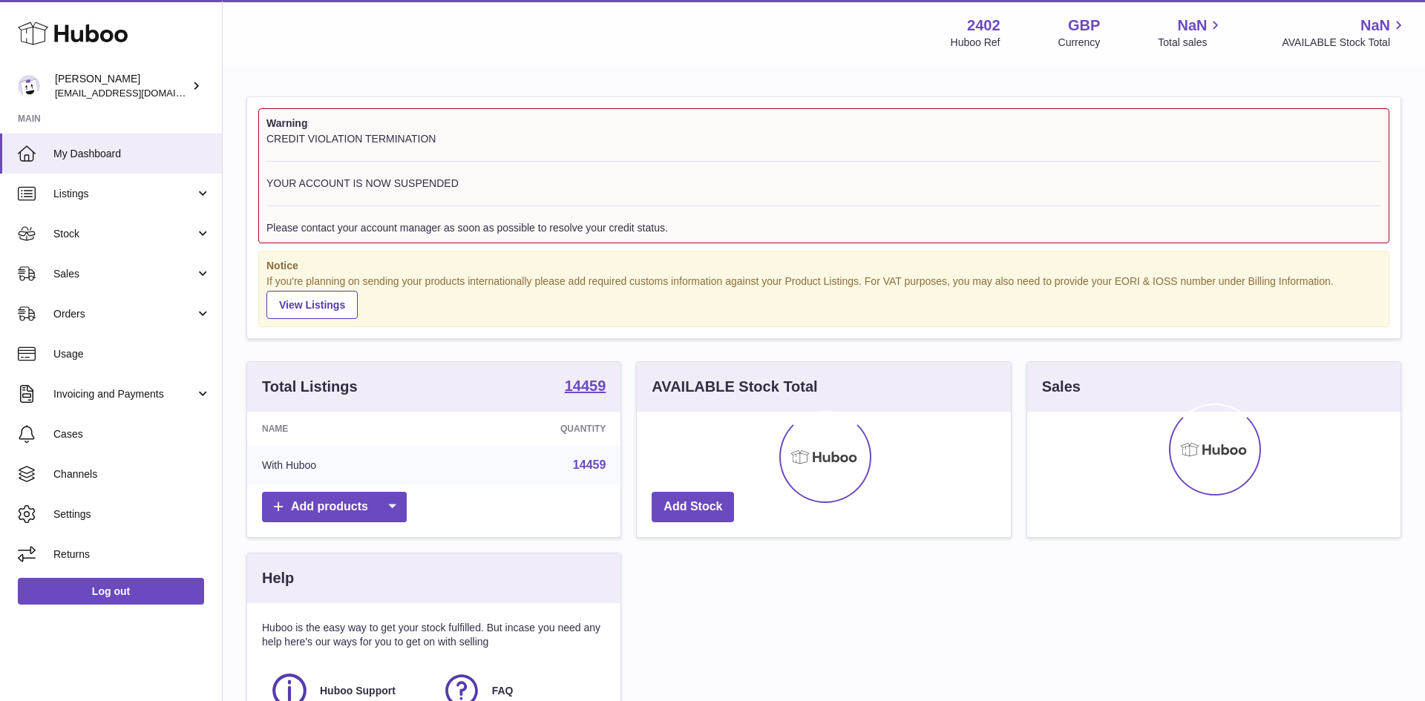  I want to click on strong: 14459, so click(585, 386).